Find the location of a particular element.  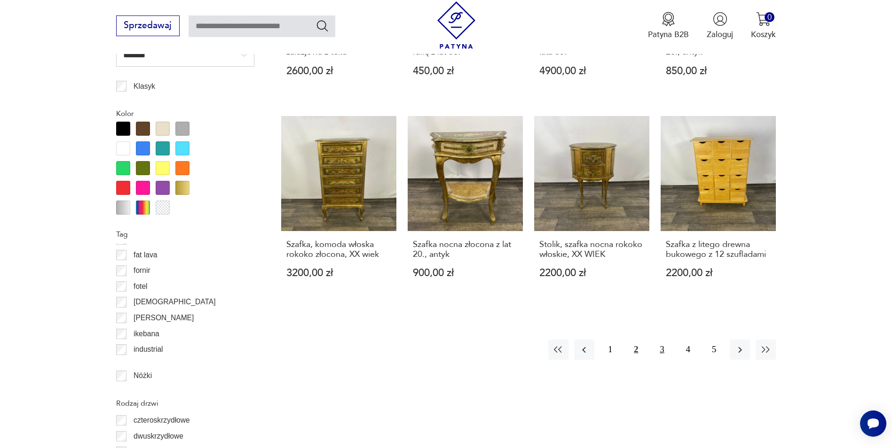

h3: Szafka, komoda włoska rokoko złocona, XX wiek is located at coordinates (338, 250).